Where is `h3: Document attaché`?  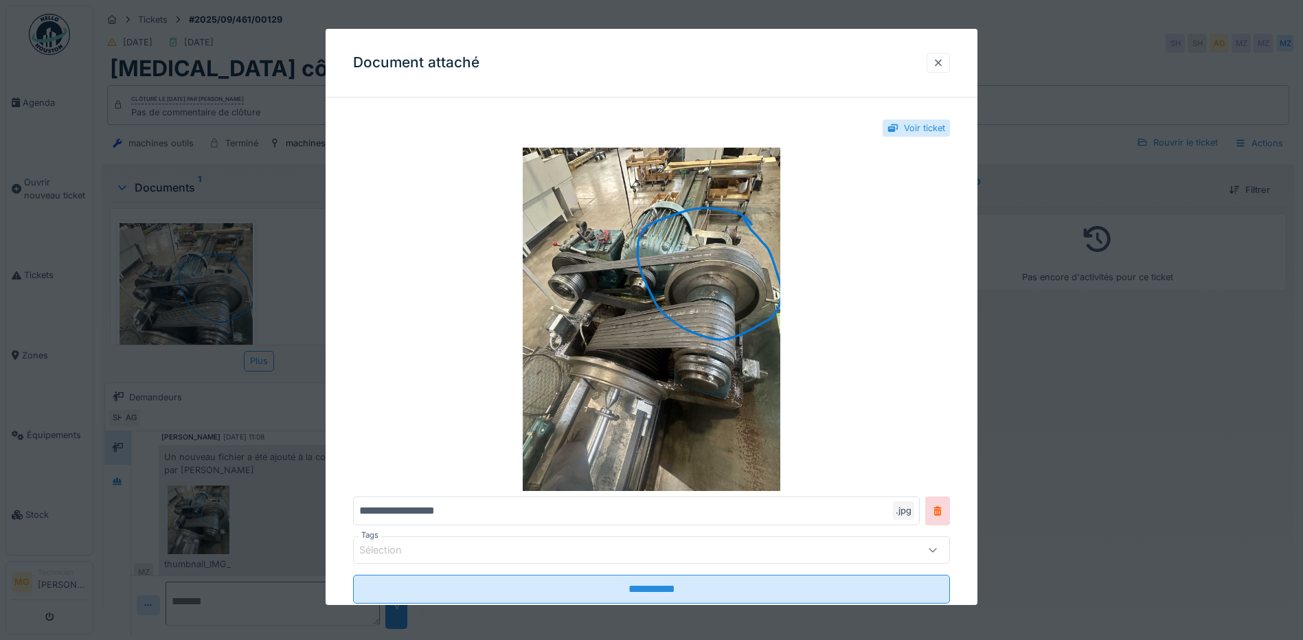 h3: Document attaché is located at coordinates (416, 63).